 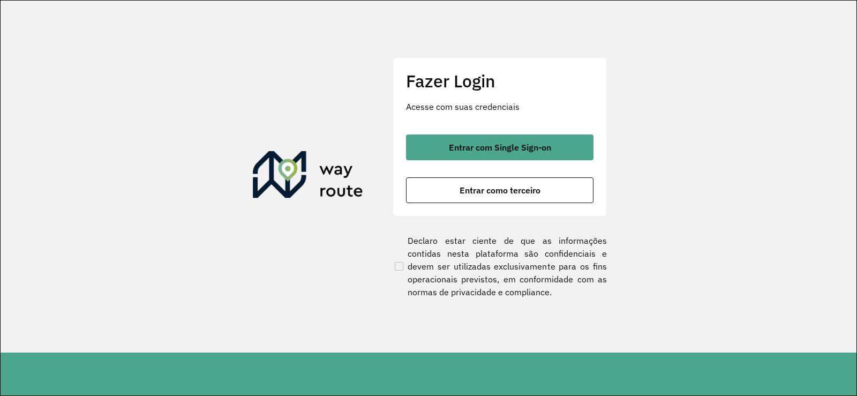 I want to click on p: Acesse com suas credenciais, so click(x=499, y=107).